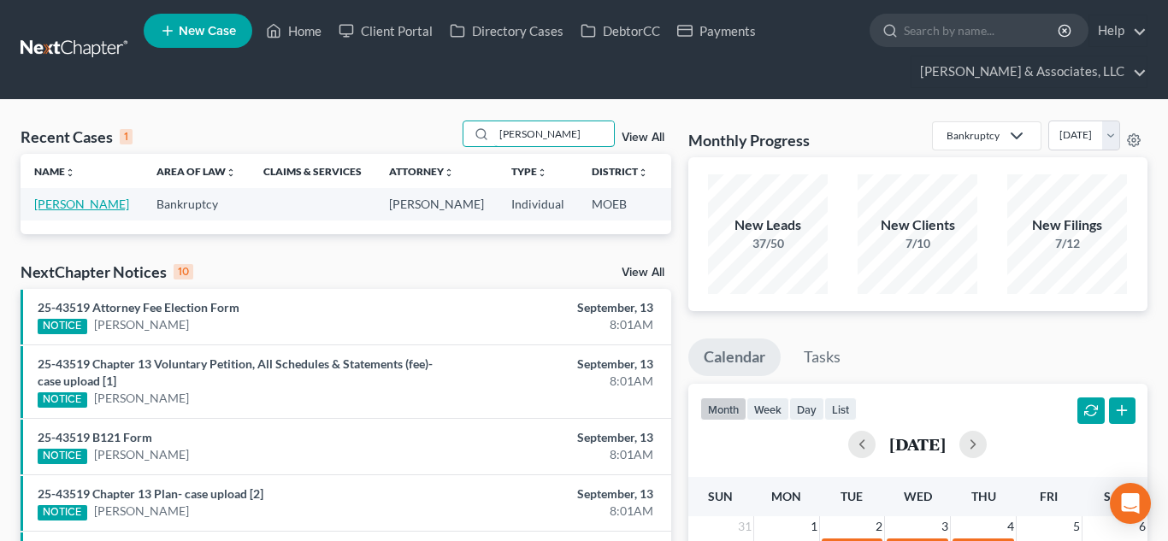 Image resolution: width=1168 pixels, height=541 pixels. I want to click on td: 13, so click(705, 204).